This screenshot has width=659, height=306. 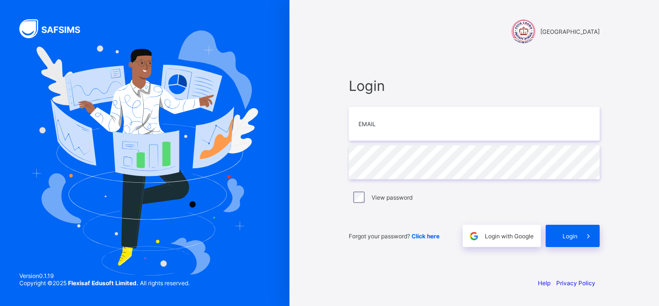 What do you see at coordinates (544, 282) in the screenshot?
I see `a: Help` at bounding box center [544, 282].